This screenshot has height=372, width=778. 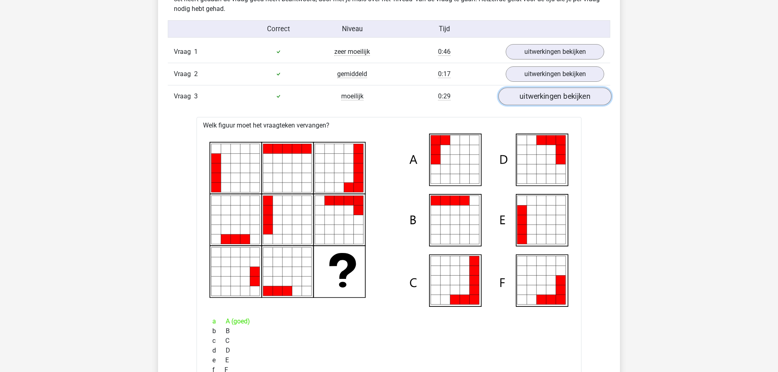 I want to click on div: Niveau, so click(x=352, y=29).